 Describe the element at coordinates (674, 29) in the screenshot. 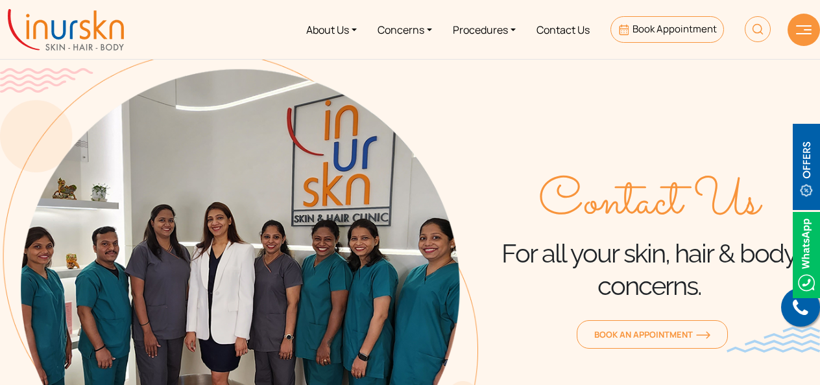

I see `span: Book Appointment` at that location.